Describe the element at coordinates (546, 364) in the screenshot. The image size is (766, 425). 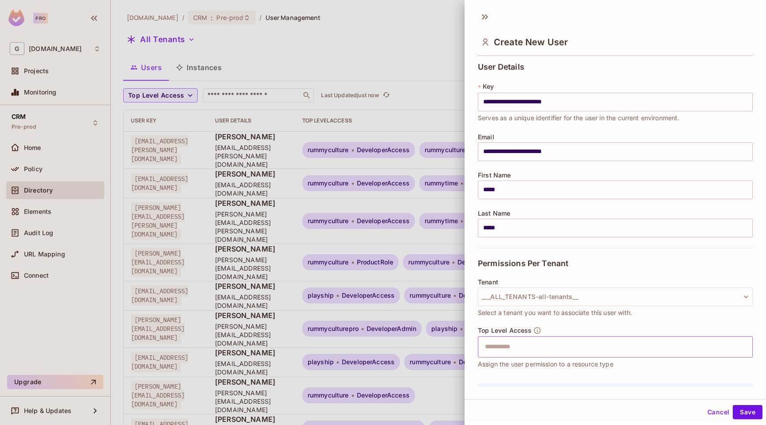
I see `span: Assign the user permission to a resource type` at that location.